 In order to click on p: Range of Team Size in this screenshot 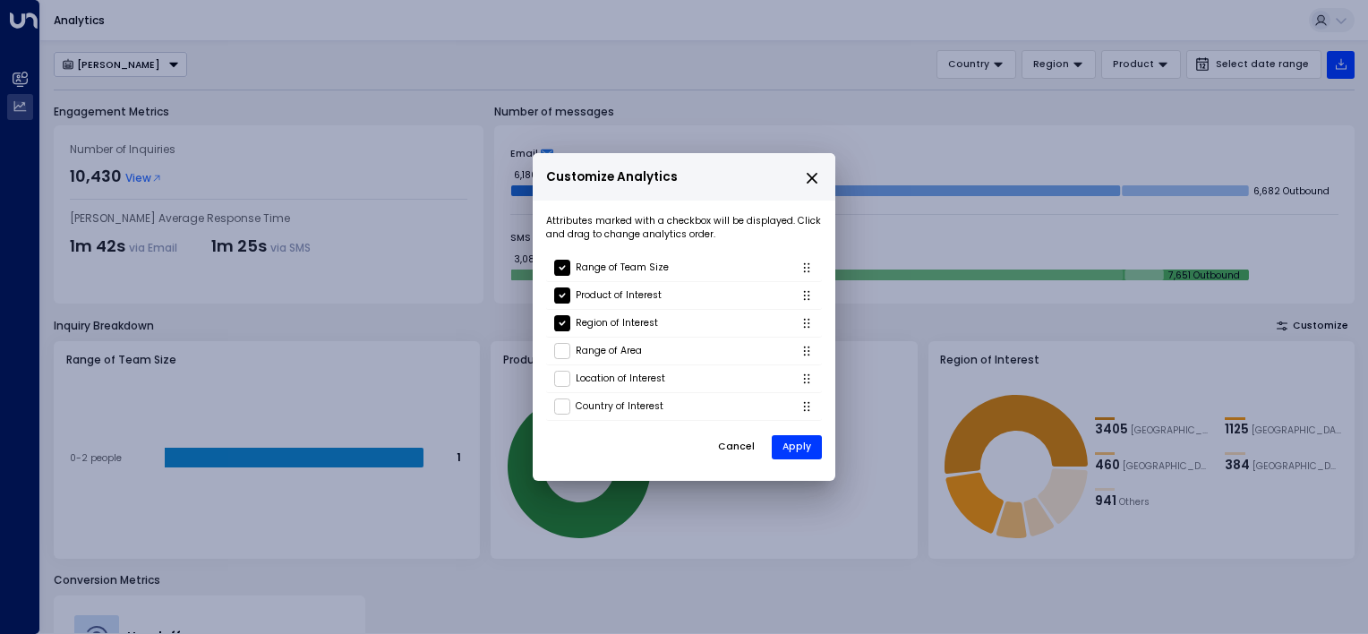, I will do `click(622, 267)`.